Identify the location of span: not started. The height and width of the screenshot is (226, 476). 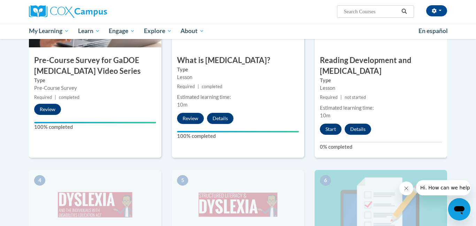
(355, 97).